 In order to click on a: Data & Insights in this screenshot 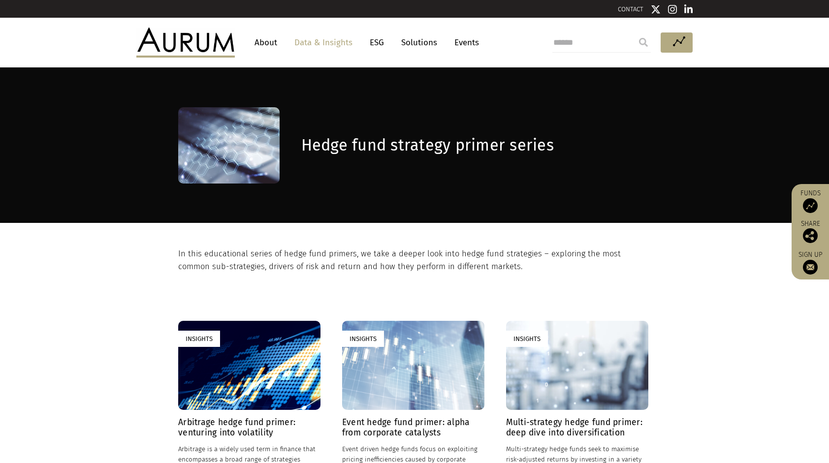, I will do `click(324, 42)`.